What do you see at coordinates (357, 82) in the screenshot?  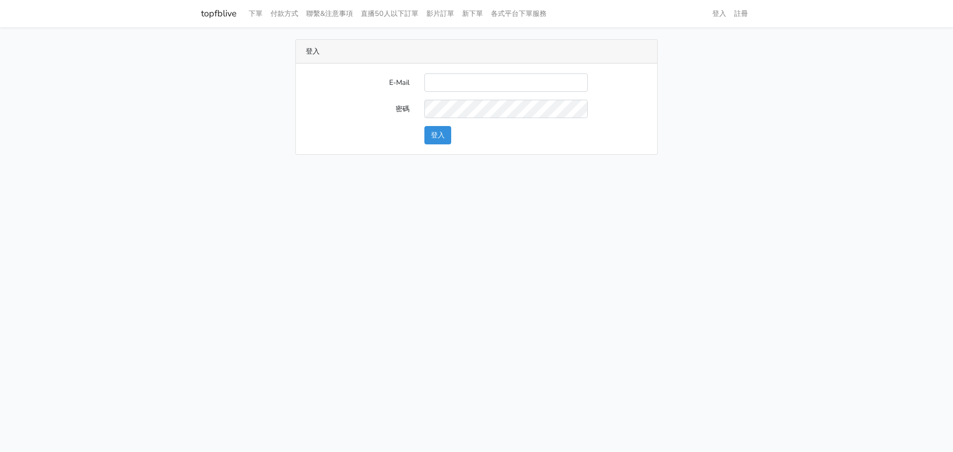 I see `label: E-Mail` at bounding box center [357, 82].